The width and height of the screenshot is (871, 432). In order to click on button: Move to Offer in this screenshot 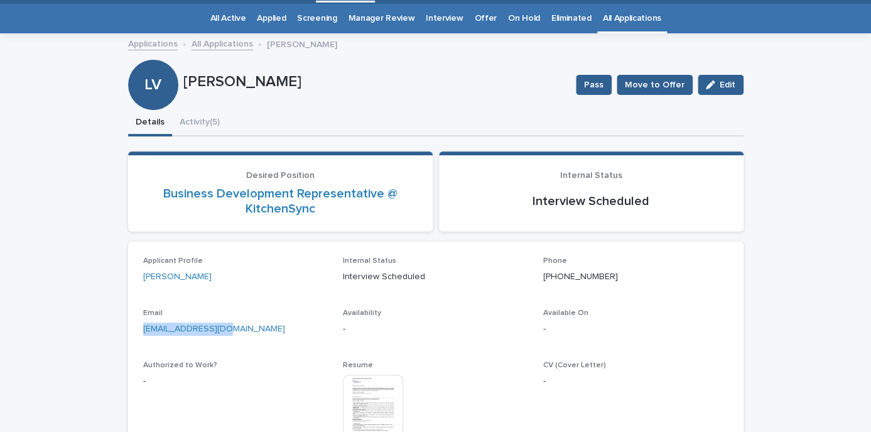, I will do `click(655, 85)`.